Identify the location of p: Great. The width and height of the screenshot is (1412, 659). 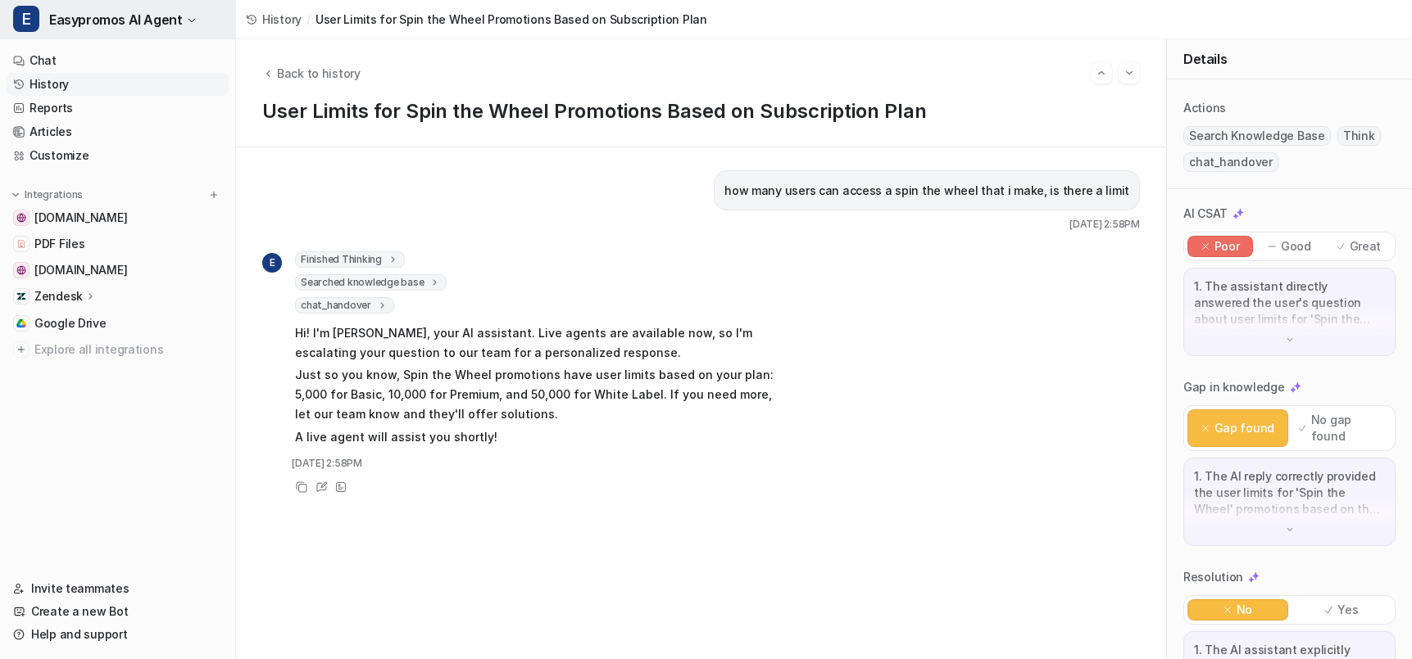
(1365, 247).